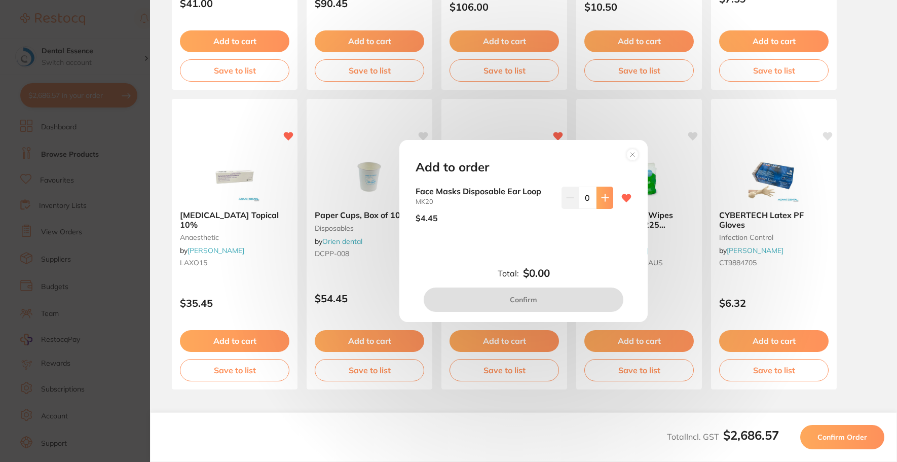  I want to click on small: MK20, so click(484, 201).